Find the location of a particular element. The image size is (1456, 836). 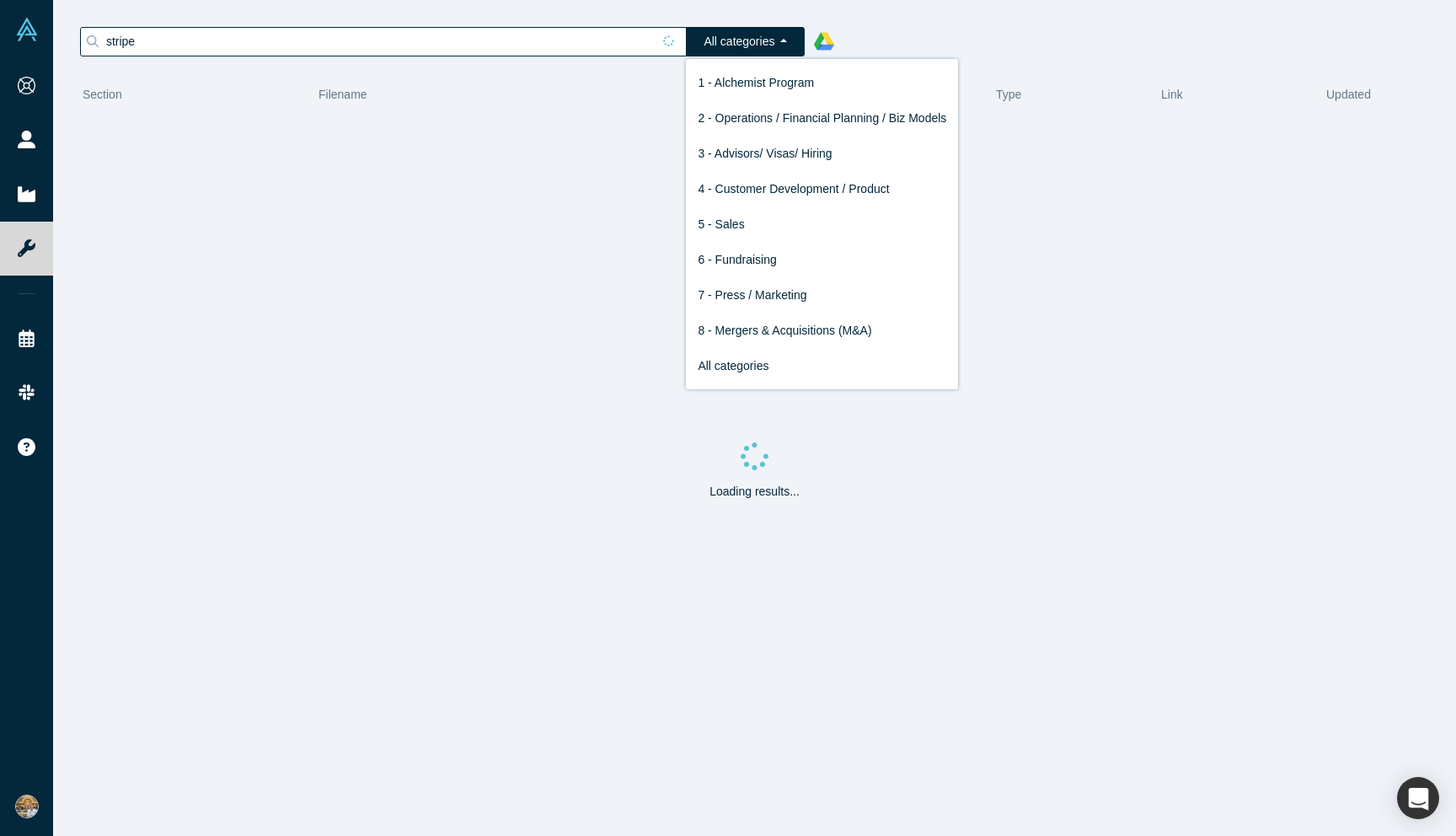

a: 8 - Mergers & Acquisitions (M&A) is located at coordinates (822, 331).